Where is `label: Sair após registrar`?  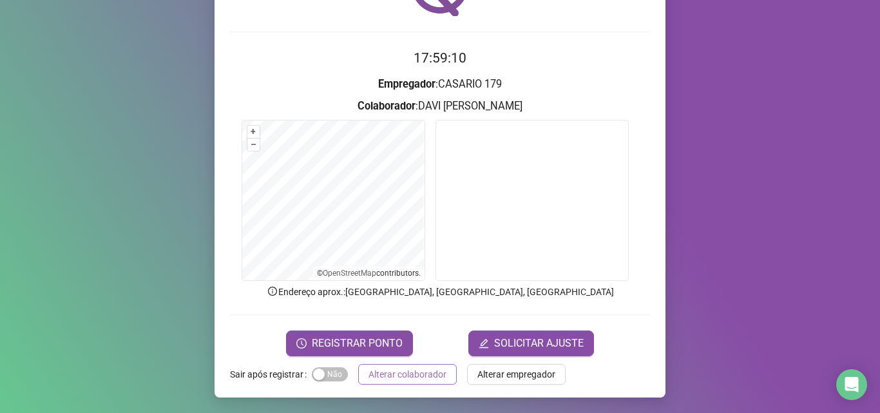
label: Sair após registrar is located at coordinates (271, 374).